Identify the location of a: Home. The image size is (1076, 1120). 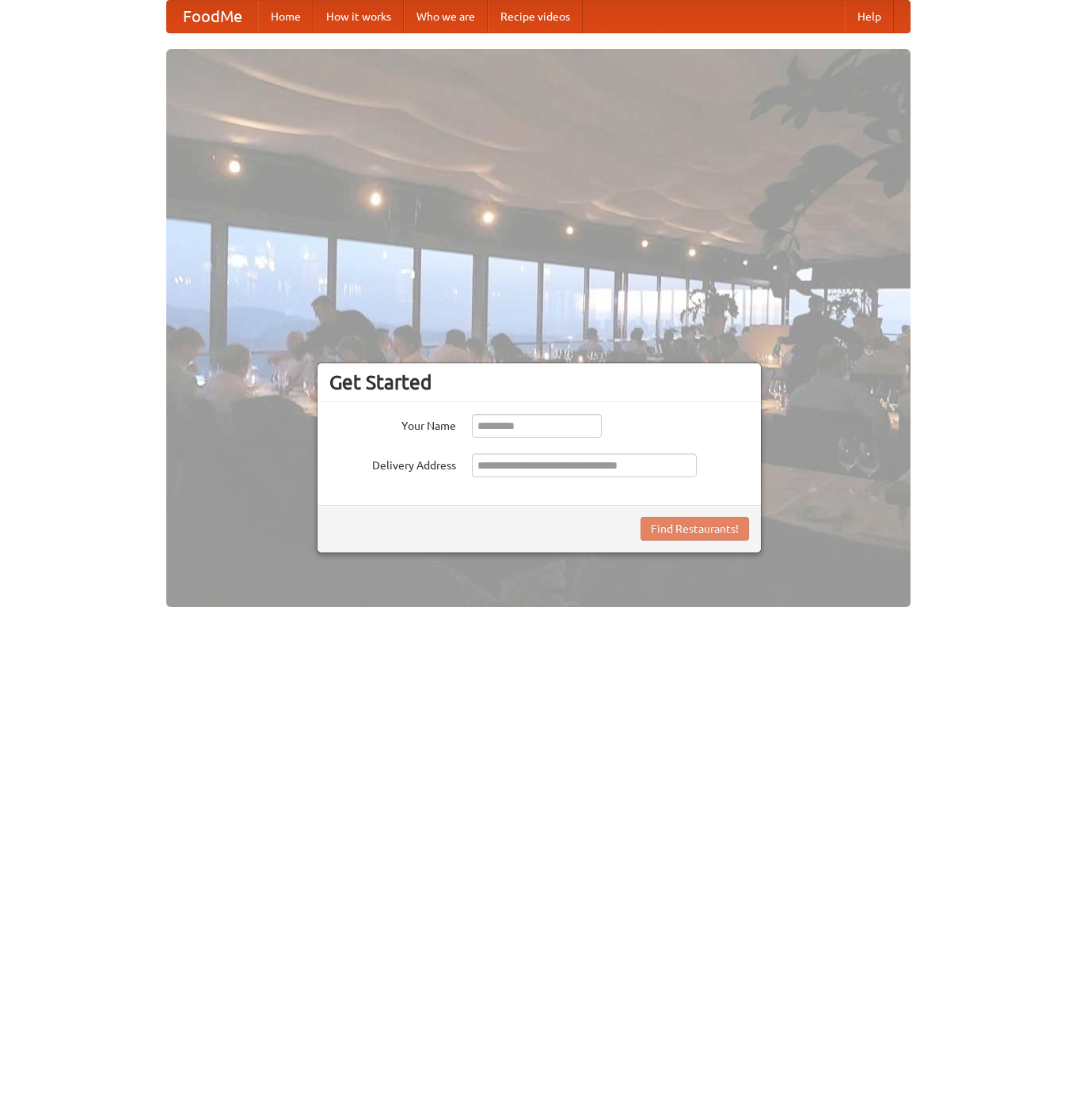
(286, 17).